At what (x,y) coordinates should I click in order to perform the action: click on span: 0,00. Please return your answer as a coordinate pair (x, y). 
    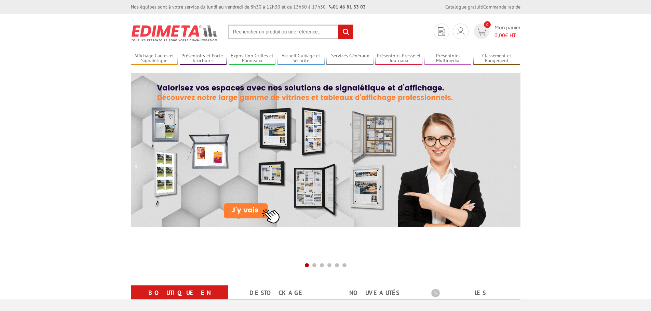
    Looking at the image, I should click on (499, 35).